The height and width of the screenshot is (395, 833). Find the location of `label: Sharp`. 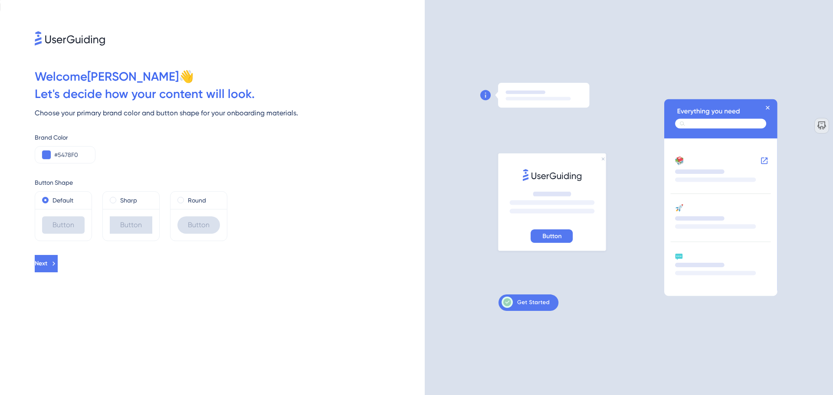

label: Sharp is located at coordinates (128, 200).